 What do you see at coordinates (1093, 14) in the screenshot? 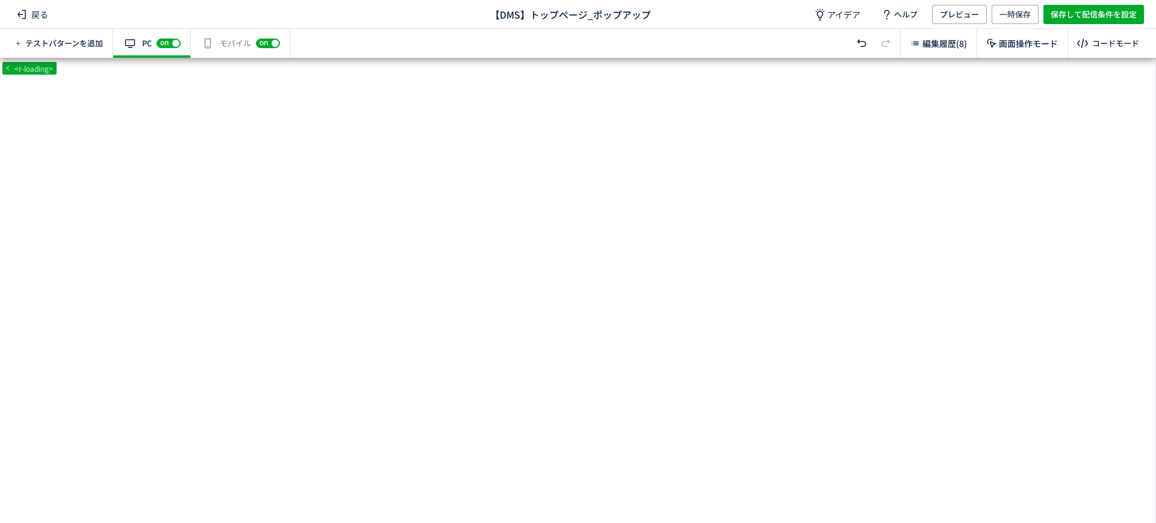
I see `button: 保存して配信条件を設定` at bounding box center [1093, 14].